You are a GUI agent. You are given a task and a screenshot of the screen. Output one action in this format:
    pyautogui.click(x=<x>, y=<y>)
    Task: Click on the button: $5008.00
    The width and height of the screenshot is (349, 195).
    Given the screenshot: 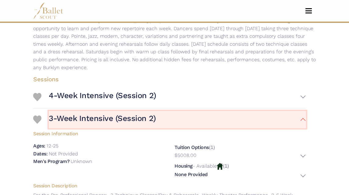 What is the action you would take?
    pyautogui.click(x=240, y=156)
    